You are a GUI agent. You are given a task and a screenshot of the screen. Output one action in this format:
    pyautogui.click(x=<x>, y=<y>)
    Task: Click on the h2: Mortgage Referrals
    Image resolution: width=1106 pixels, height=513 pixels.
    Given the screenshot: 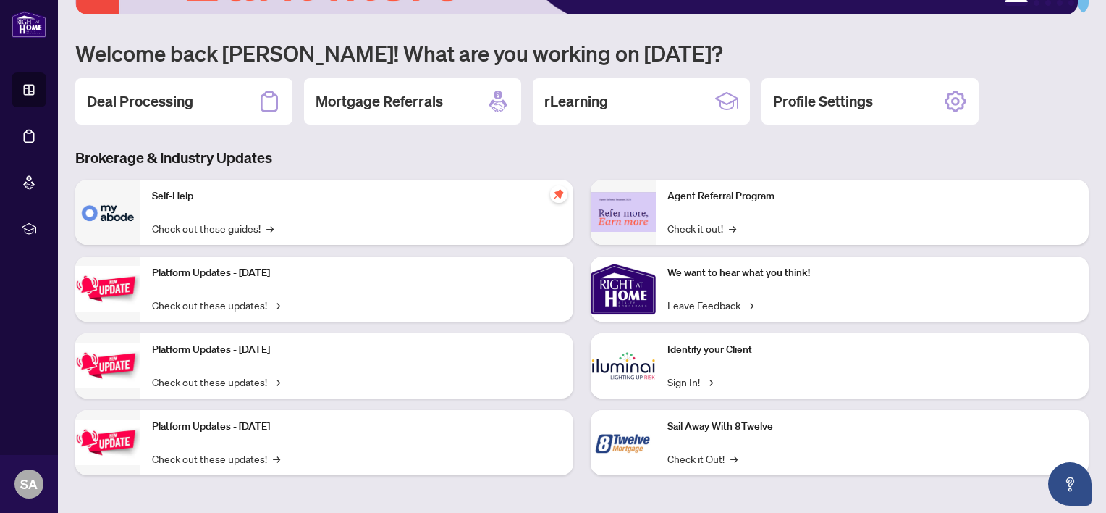 What is the action you would take?
    pyautogui.click(x=379, y=101)
    